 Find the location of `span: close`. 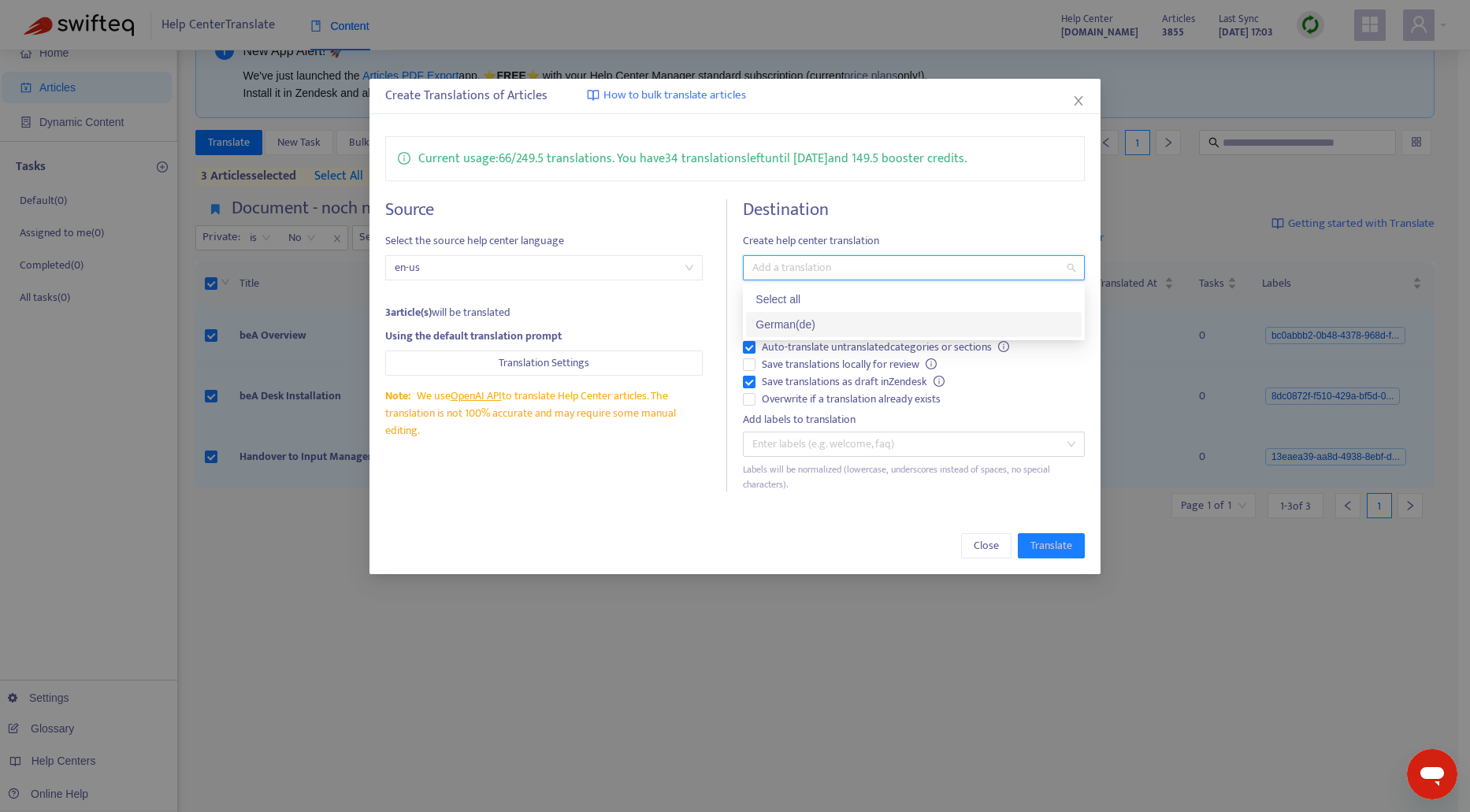

span: close is located at coordinates (1078, 101).